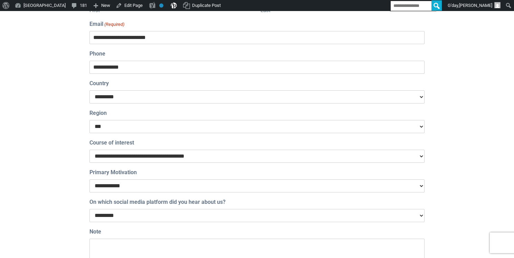 The image size is (514, 258). Describe the element at coordinates (114, 25) in the screenshot. I see `span: (Required)` at that location.